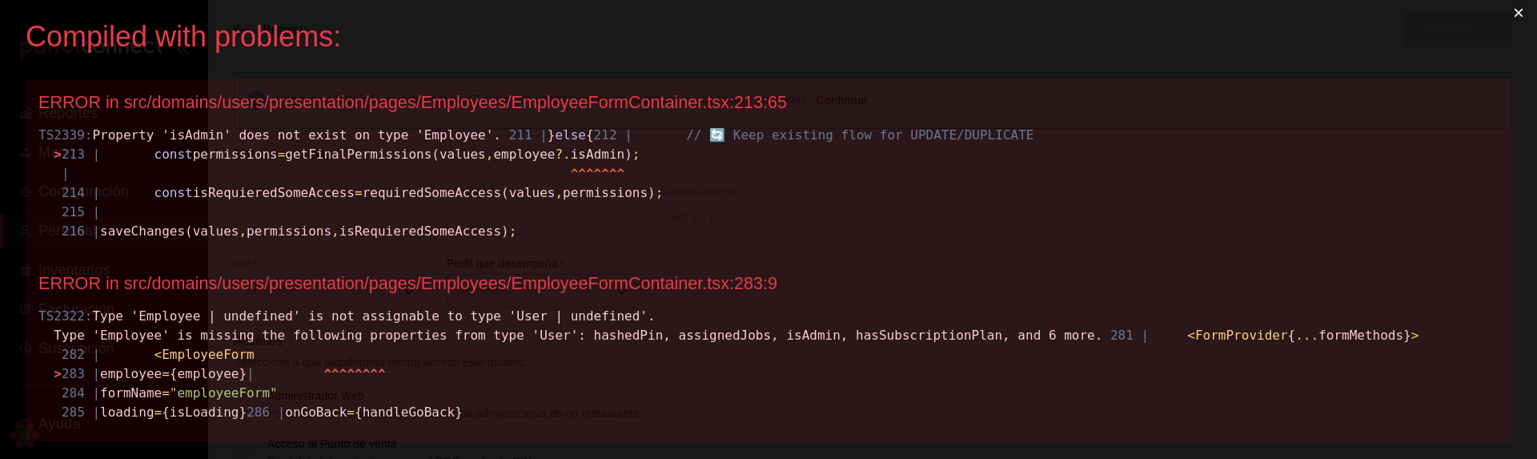  What do you see at coordinates (769, 364) in the screenshot?
I see `div: Type 'Employee | undefined' is not assignable to type 'User | undefined'. Type 'Employee' is miss...` at bounding box center [769, 364].